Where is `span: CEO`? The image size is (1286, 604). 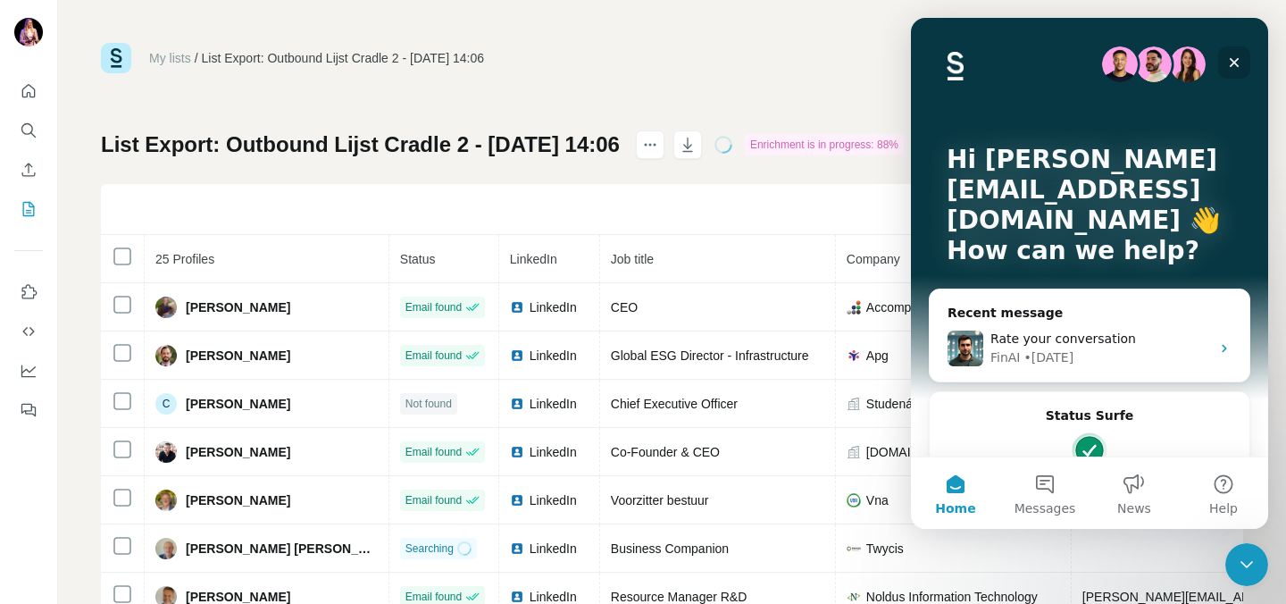 span: CEO is located at coordinates (624, 307).